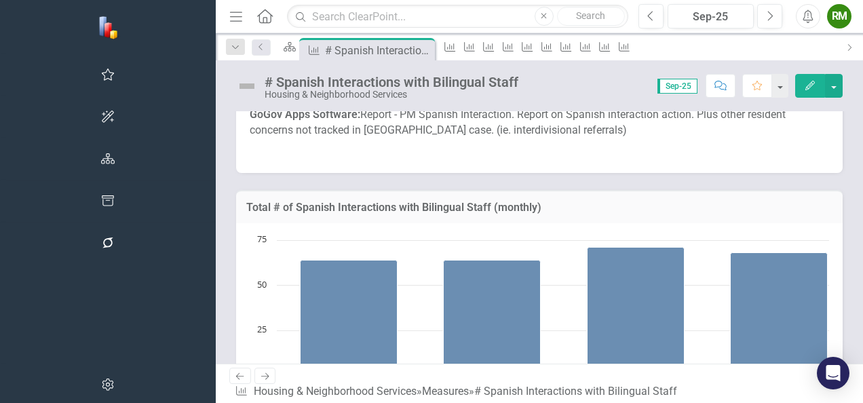  What do you see at coordinates (262, 239) in the screenshot?
I see `text: 75` at bounding box center [262, 239].